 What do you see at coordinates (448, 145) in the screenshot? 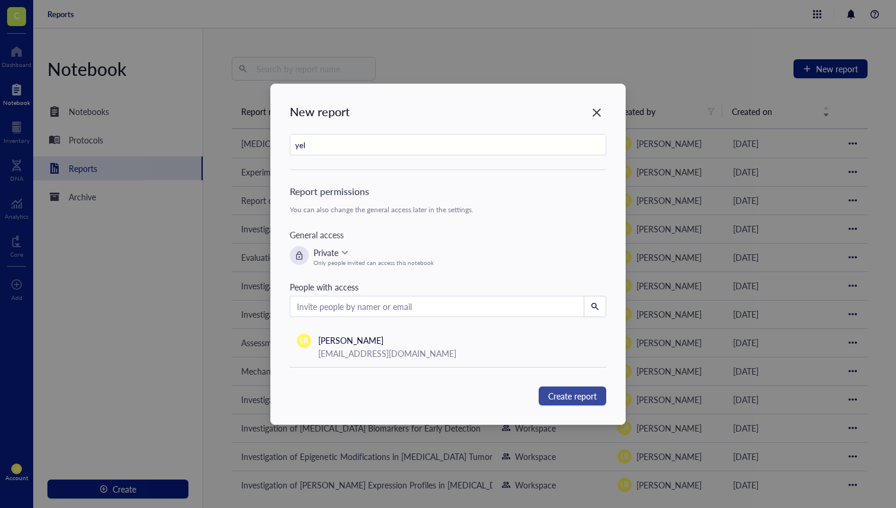
I see `input: Enter report name` at bounding box center [448, 145].